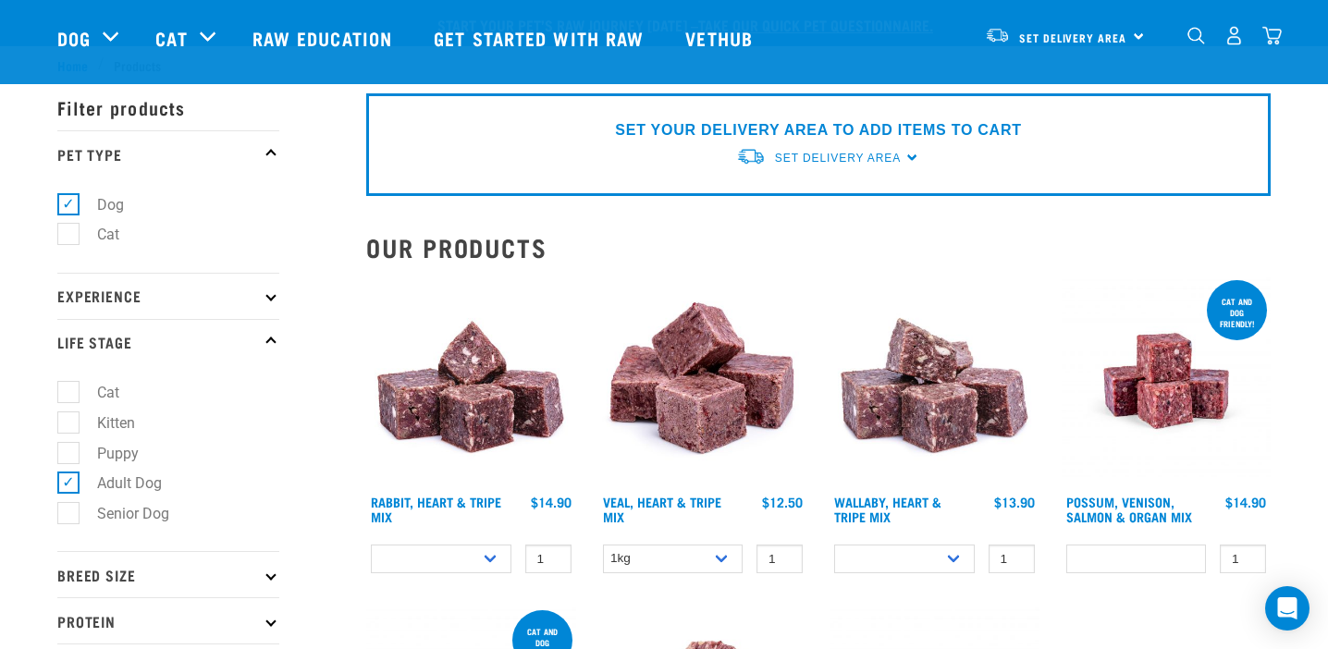 The image size is (1328, 649). Describe the element at coordinates (168, 296) in the screenshot. I see `p: Experience` at that location.